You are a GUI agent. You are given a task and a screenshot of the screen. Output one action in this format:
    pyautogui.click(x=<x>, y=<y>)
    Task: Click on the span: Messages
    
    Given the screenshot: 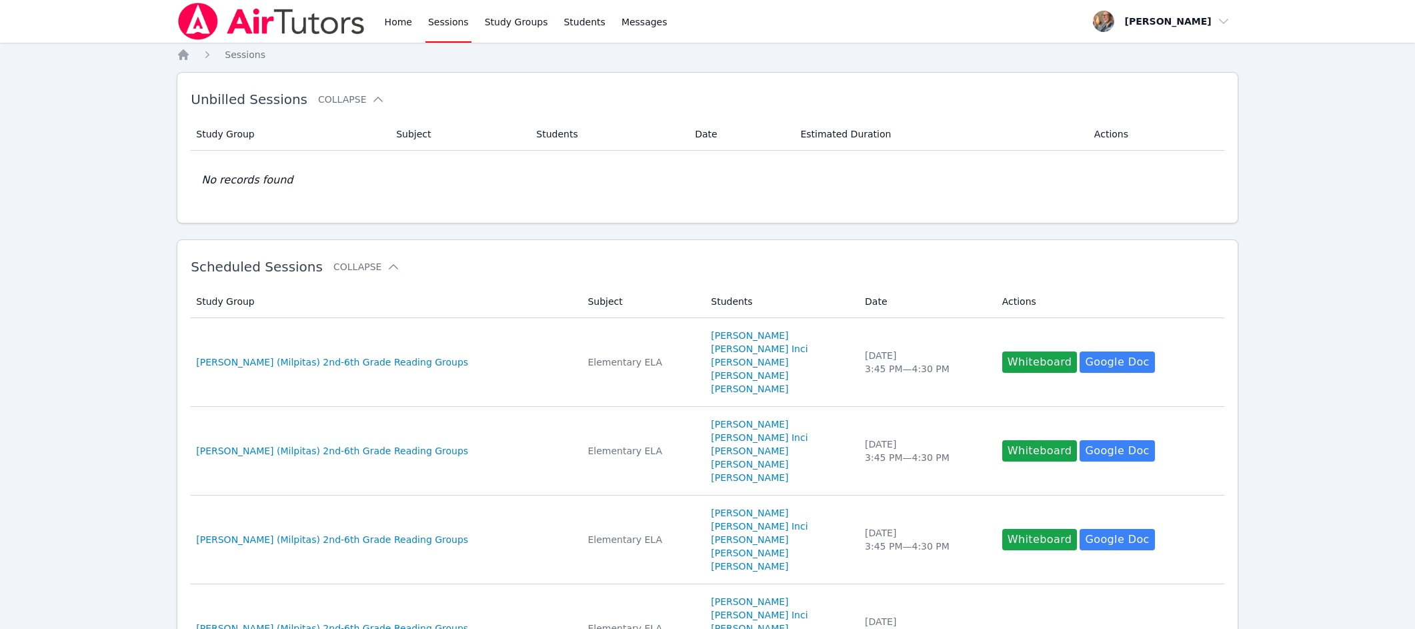 What is the action you would take?
    pyautogui.click(x=644, y=22)
    